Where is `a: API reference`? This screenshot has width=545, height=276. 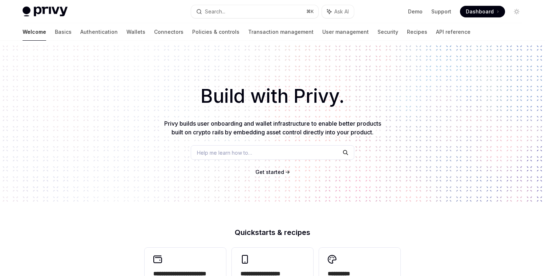 a: API reference is located at coordinates (453, 32).